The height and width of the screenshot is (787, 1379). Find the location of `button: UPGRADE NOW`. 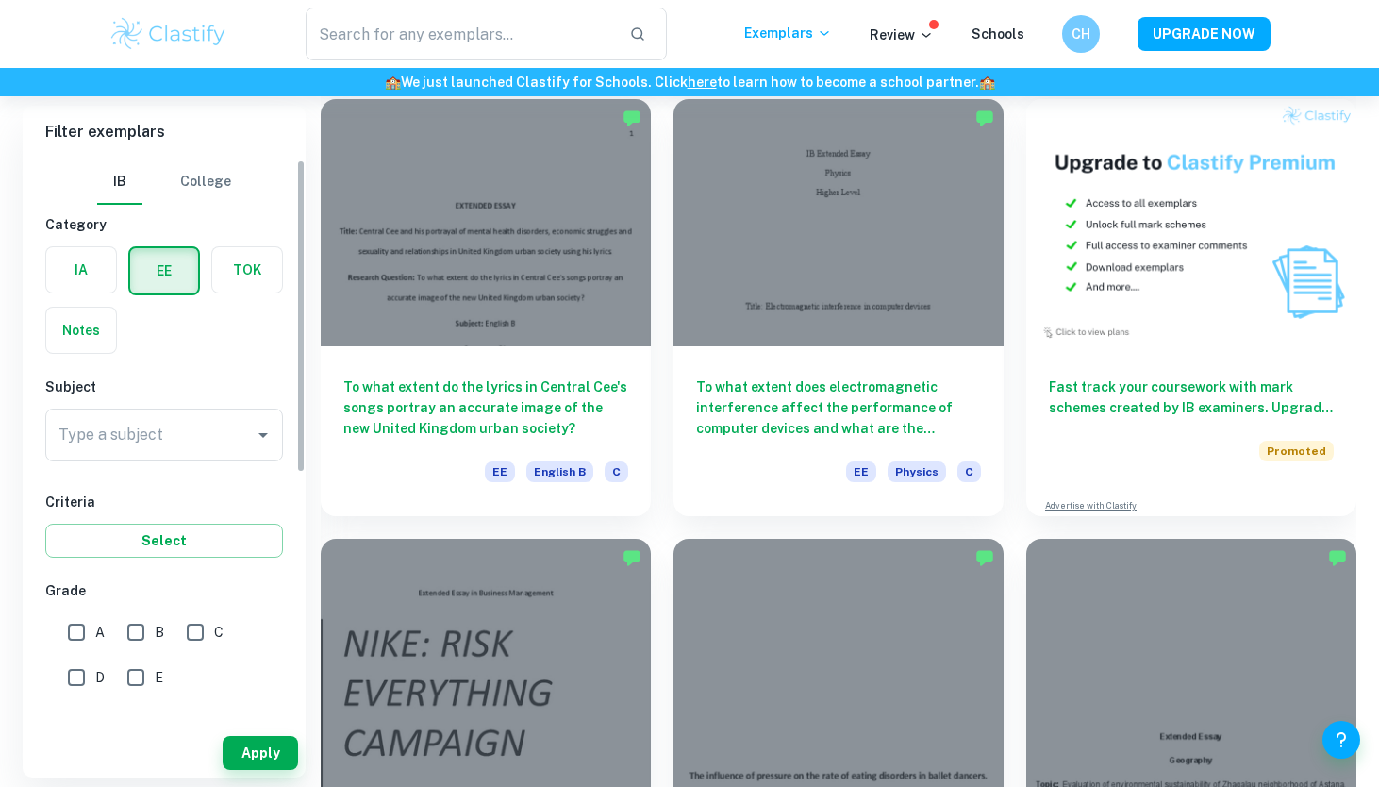

button: UPGRADE NOW is located at coordinates (1204, 34).